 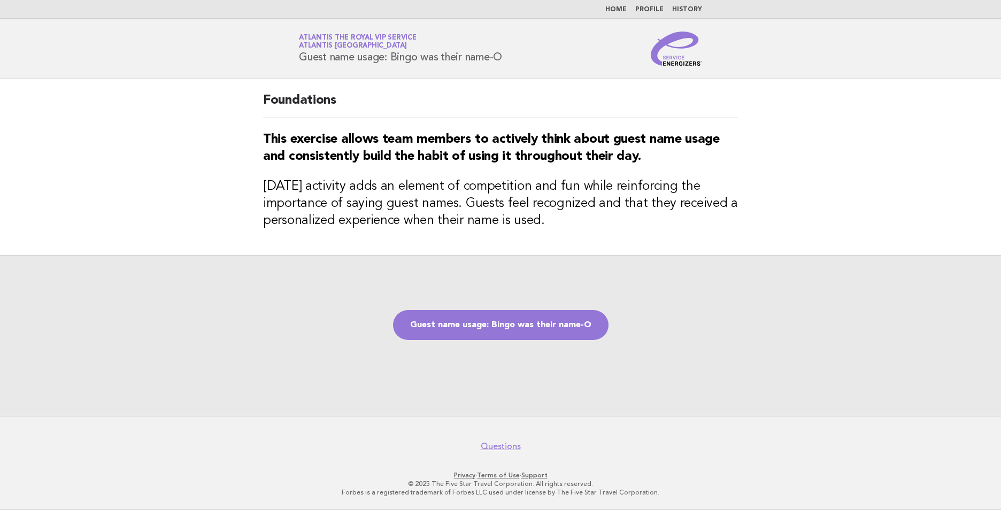 I want to click on p: Forbes is a registered trademark of Forbes LLC used under license by The Five Star Travel Corpora..., so click(x=500, y=492).